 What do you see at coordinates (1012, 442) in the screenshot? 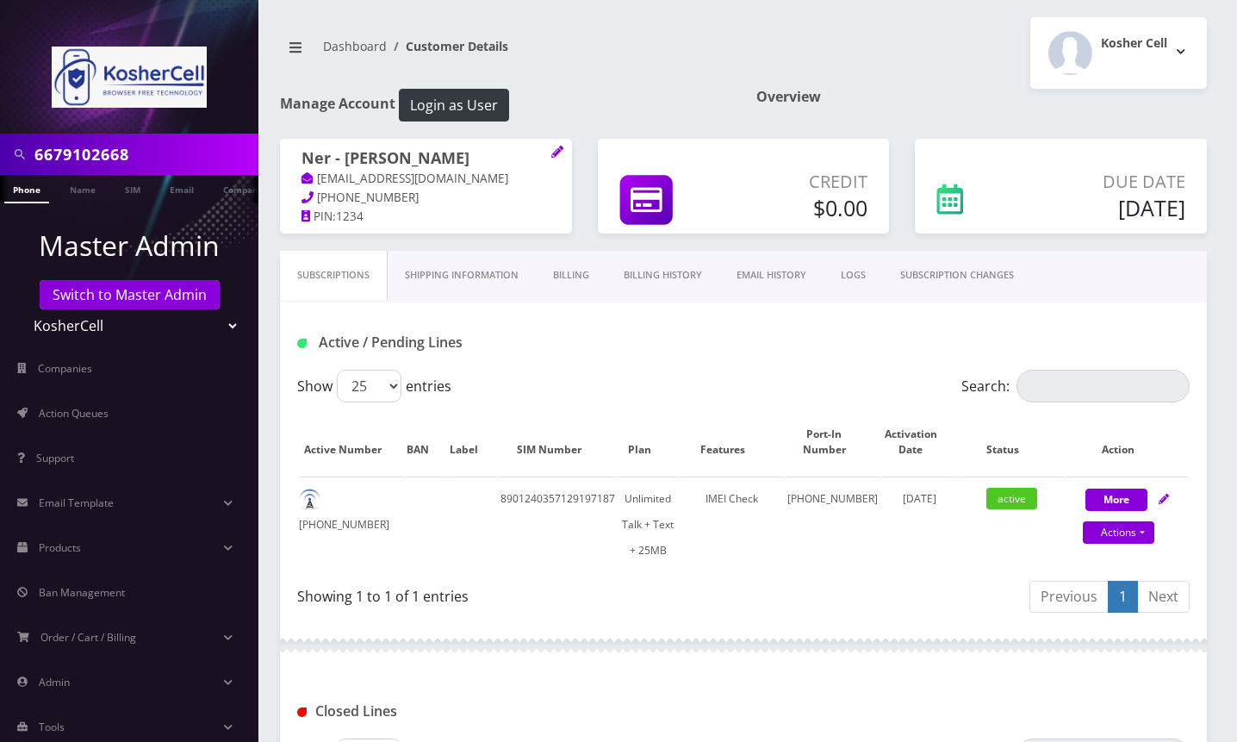
I see `th: Status: activate to sort column ascending` at bounding box center [1012, 442].